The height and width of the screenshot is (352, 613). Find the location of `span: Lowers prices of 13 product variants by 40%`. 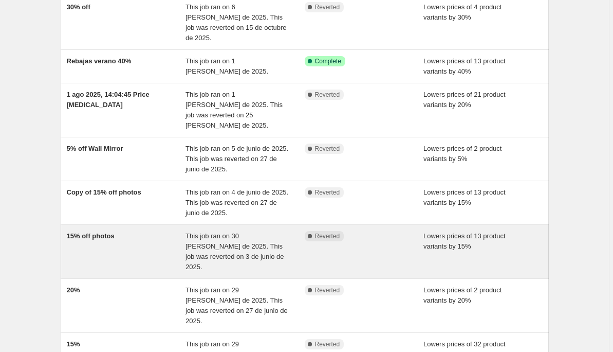

span: Lowers prices of 13 product variants by 40% is located at coordinates (465, 66).